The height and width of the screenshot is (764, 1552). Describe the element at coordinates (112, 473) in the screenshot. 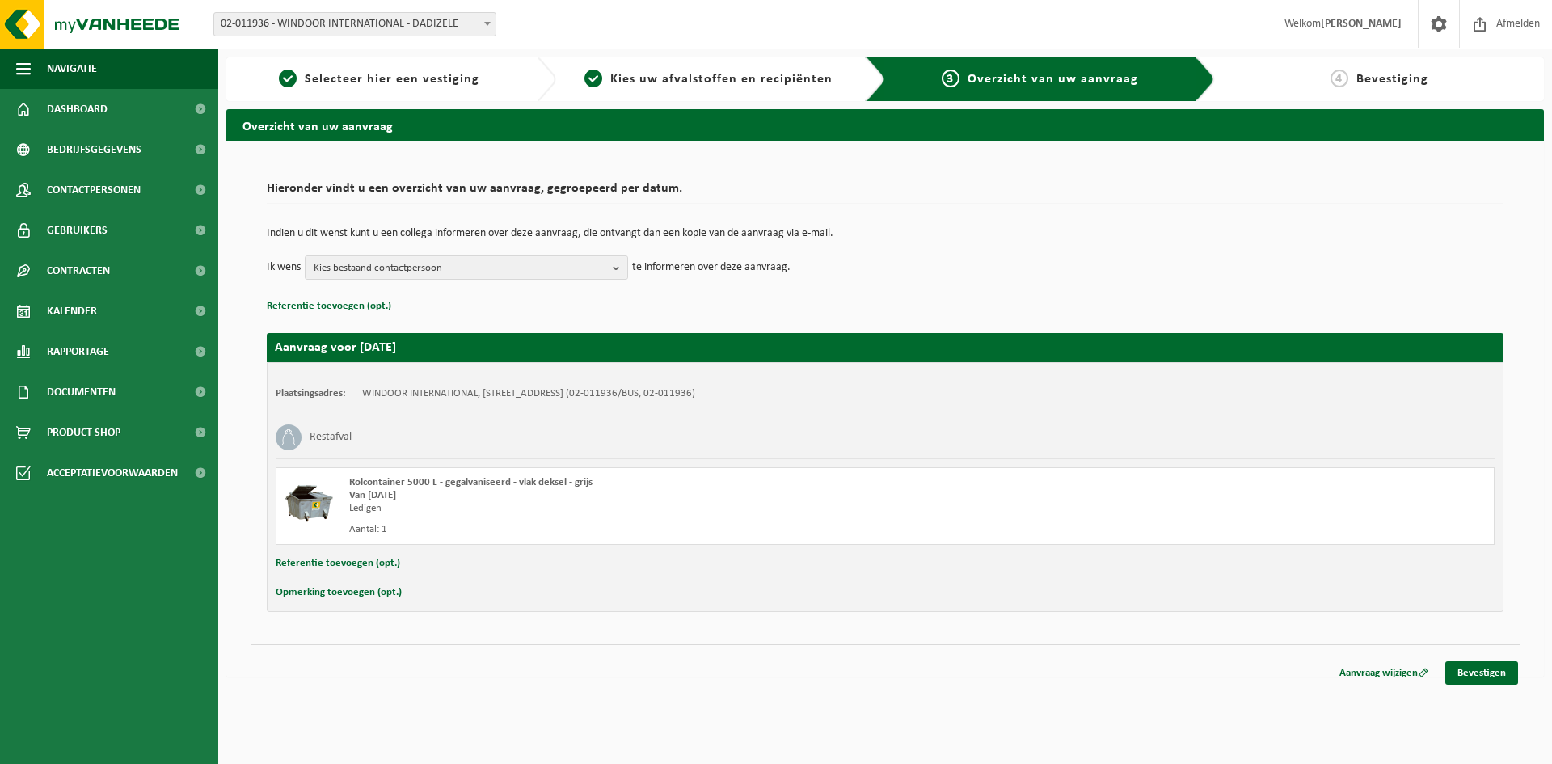

I see `span: Acceptatievoorwaarden` at that location.